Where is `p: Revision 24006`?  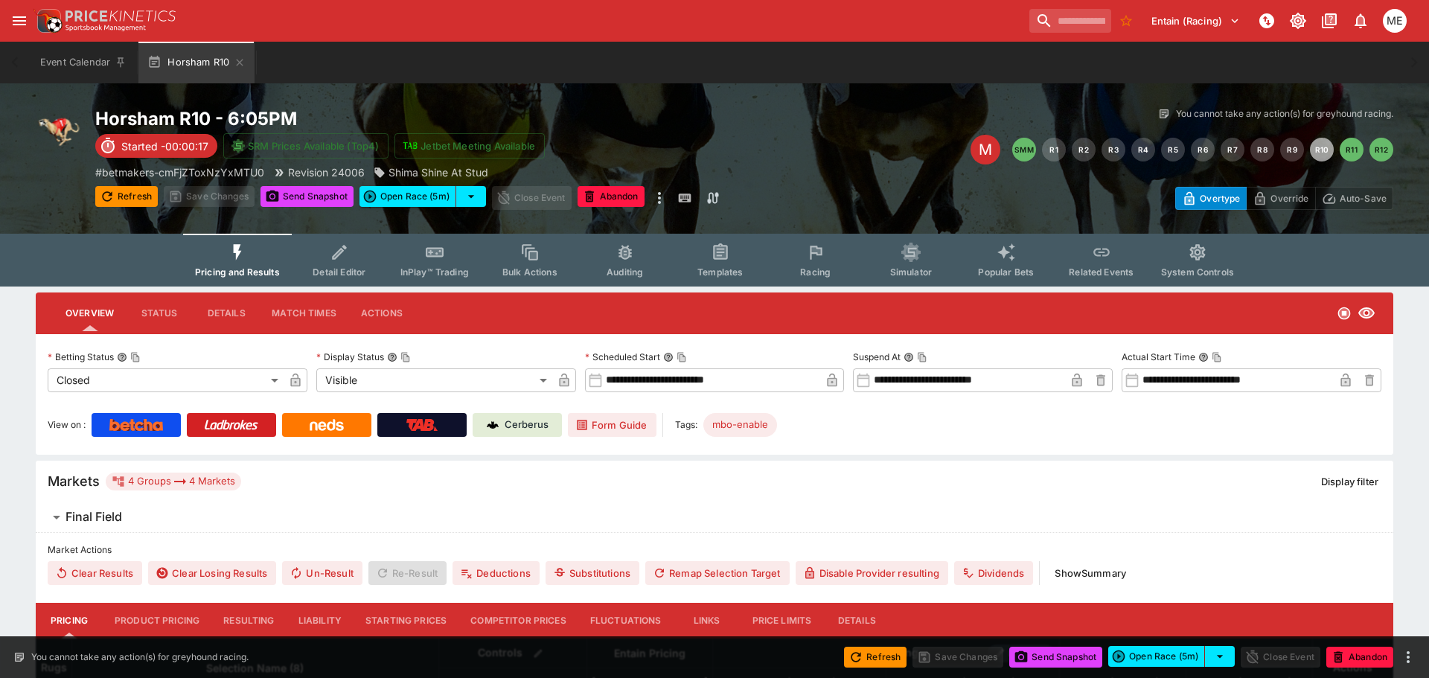 p: Revision 24006 is located at coordinates (326, 172).